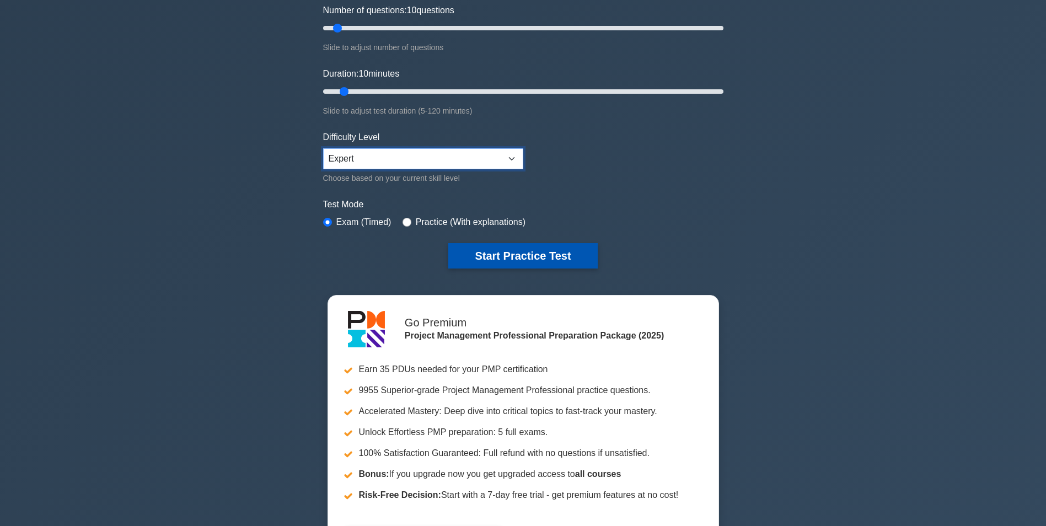  What do you see at coordinates (522, 256) in the screenshot?
I see `button: Start Practice Test` at bounding box center [522, 256].